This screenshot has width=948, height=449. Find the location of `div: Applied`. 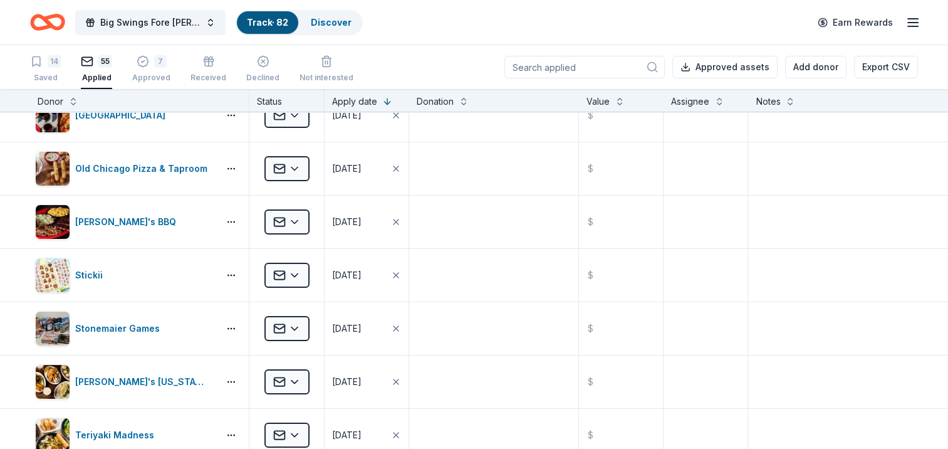

div: Applied is located at coordinates (96, 78).